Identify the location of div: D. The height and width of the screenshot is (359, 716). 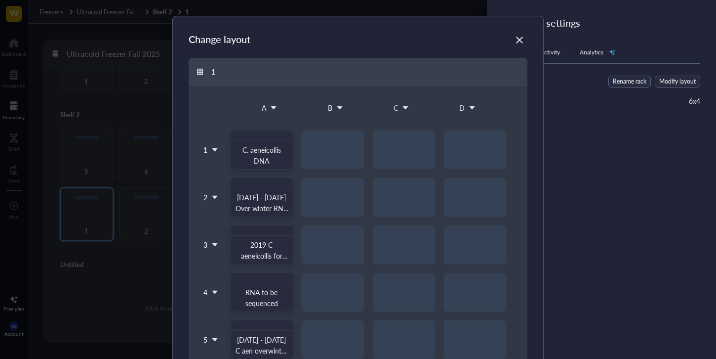
(462, 108).